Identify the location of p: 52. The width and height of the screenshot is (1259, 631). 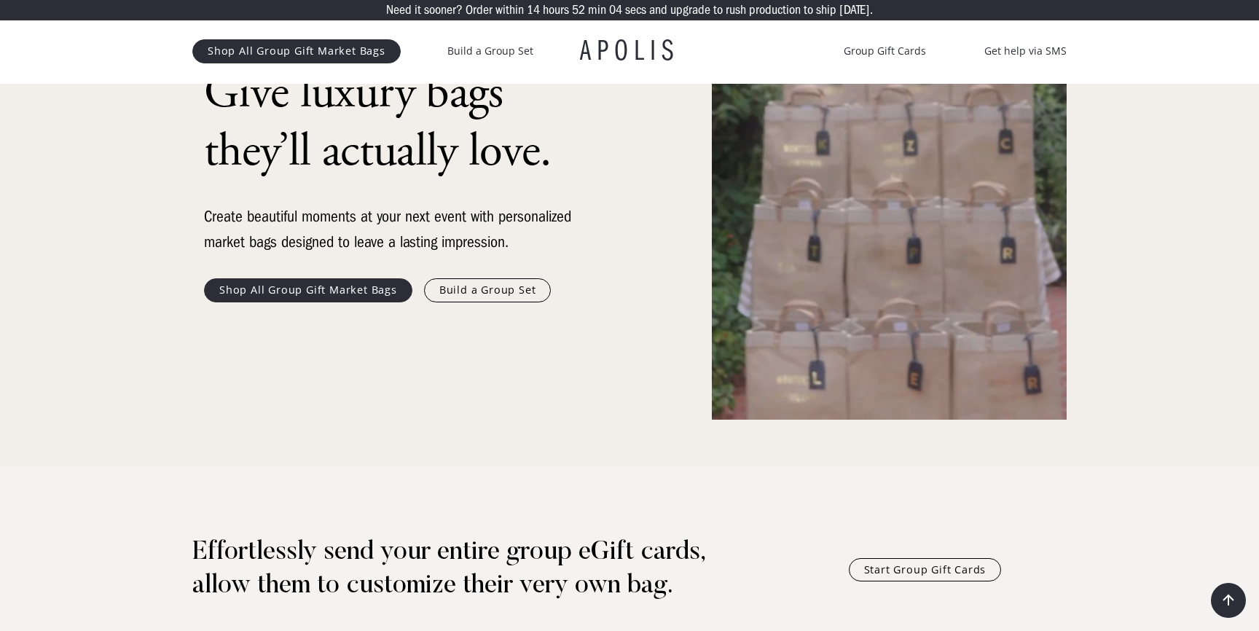
(579, 10).